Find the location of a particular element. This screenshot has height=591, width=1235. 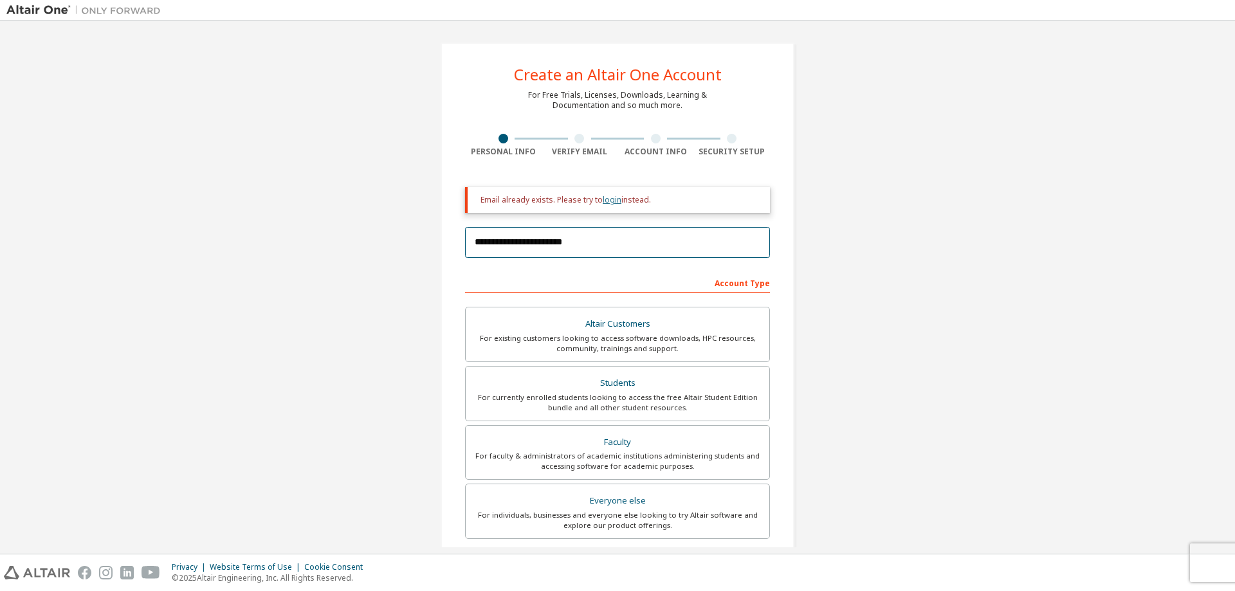

img: facebook.svg is located at coordinates (84, 572).